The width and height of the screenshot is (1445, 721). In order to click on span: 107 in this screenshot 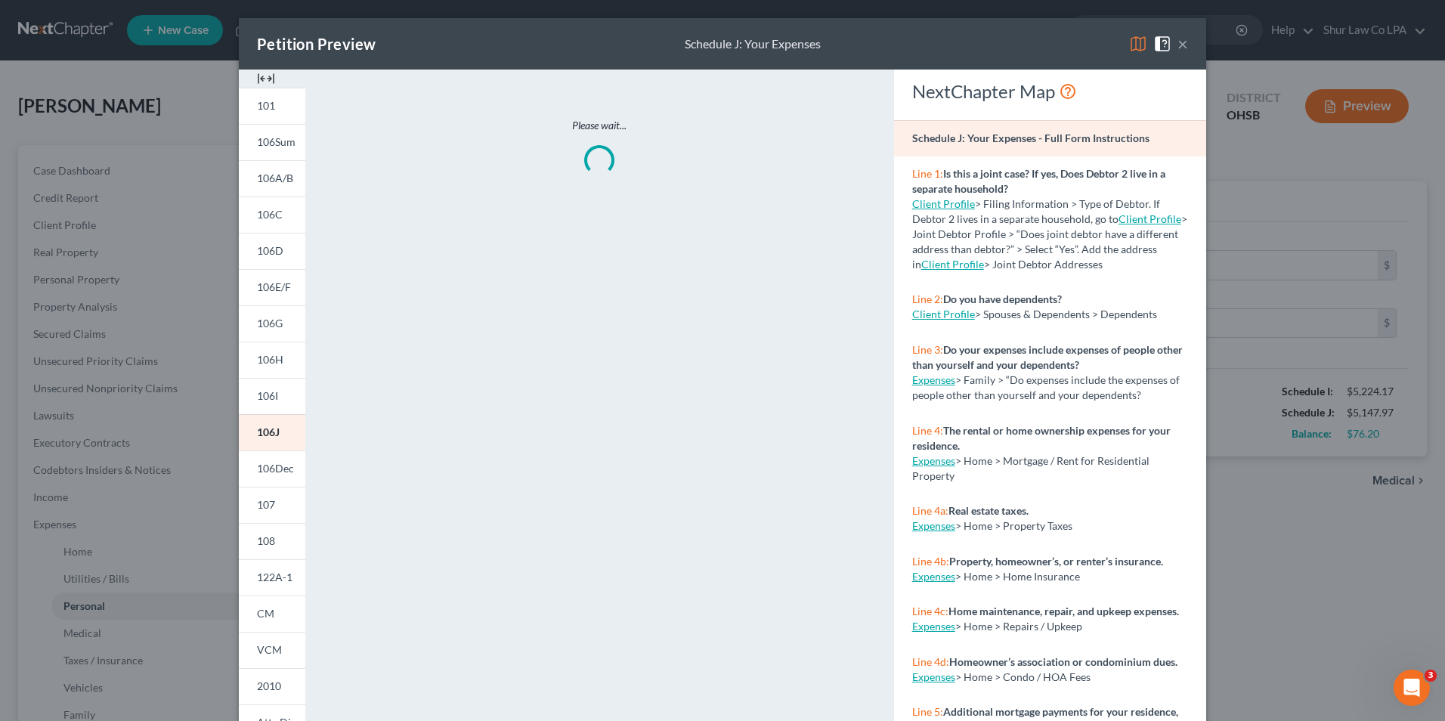, I will do `click(266, 504)`.